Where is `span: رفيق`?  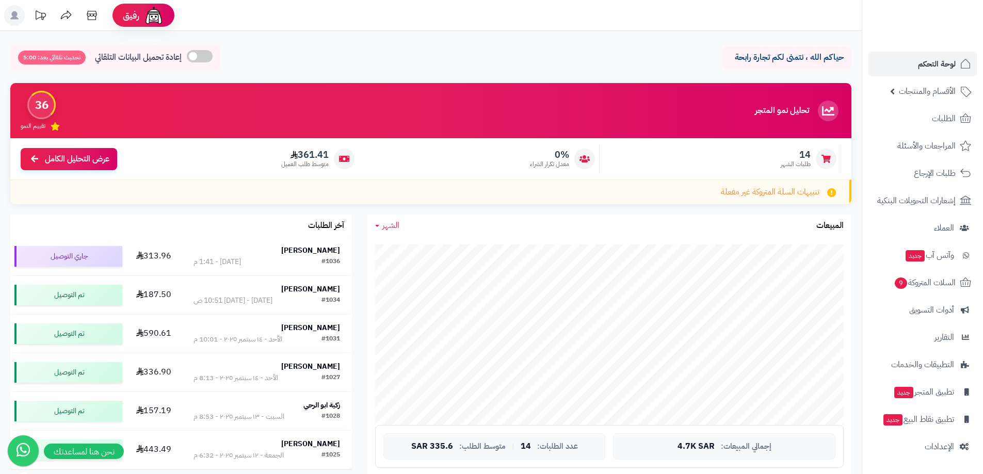 span: رفيق is located at coordinates (131, 15).